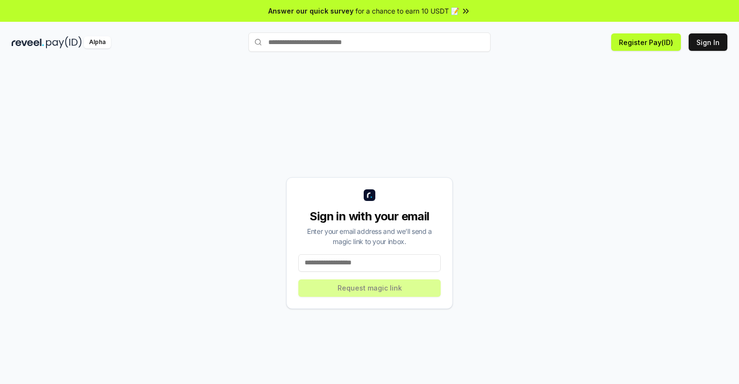 The image size is (739, 384). I want to click on span: Answer our quick survey, so click(311, 11).